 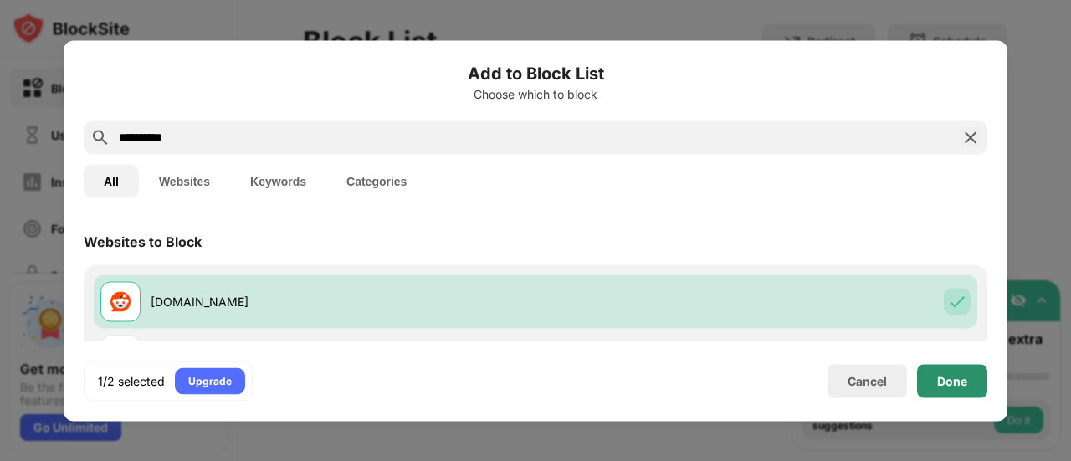 What do you see at coordinates (142, 241) in the screenshot?
I see `div: Websites to Block` at bounding box center [142, 241].